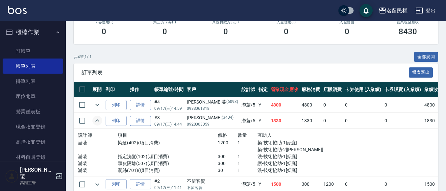 The height and width of the screenshot is (191, 446). What do you see at coordinates (212, 124) in the screenshot?
I see `p: 0920003059` at bounding box center [212, 124].